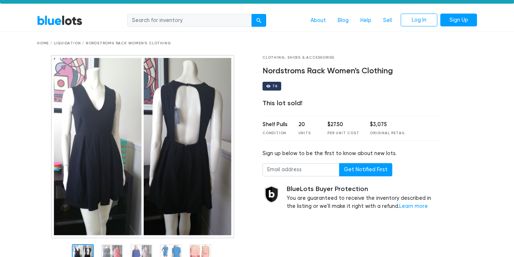  I want to click on a: Sell, so click(387, 21).